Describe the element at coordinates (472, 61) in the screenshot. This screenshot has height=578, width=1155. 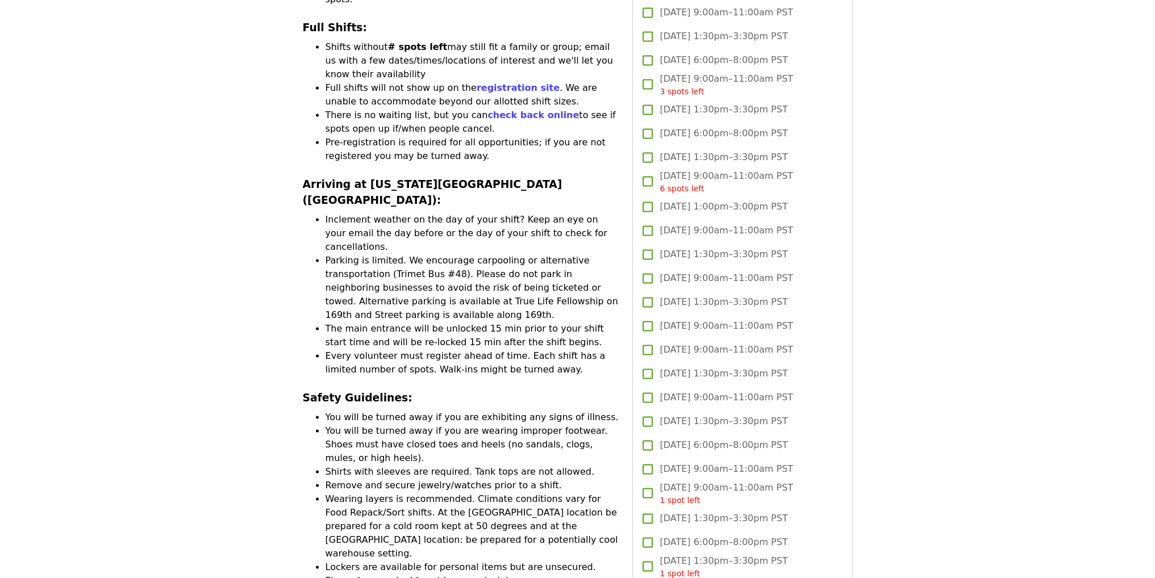
I see `li: Shifts without may still fit a family or group; email us with a few dates/times/locations of inte...` at that location.